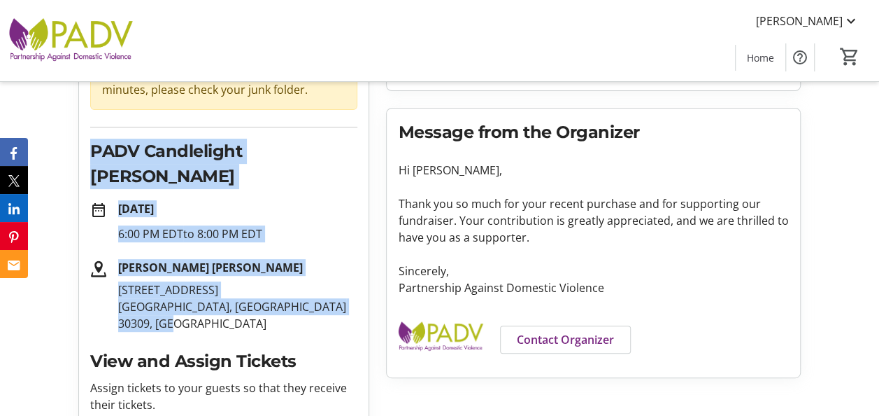  Describe the element at coordinates (593, 132) in the screenshot. I see `h2: Message from the Organizer` at that location.